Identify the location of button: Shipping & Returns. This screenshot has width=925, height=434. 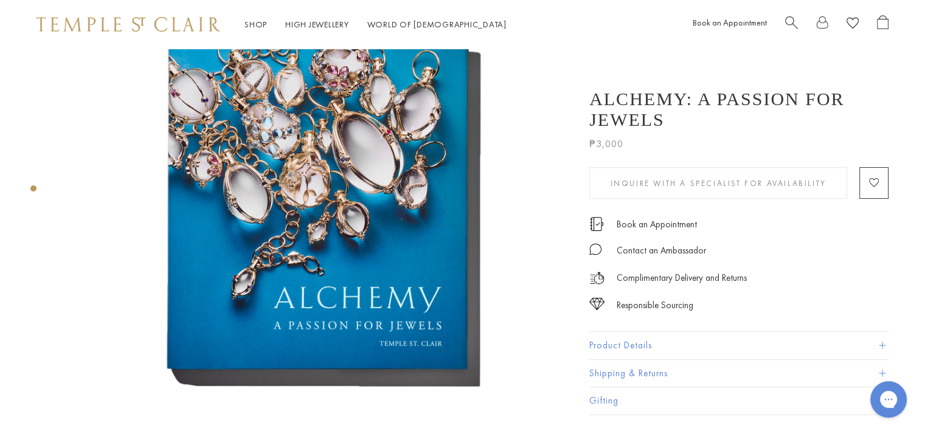
(739, 373).